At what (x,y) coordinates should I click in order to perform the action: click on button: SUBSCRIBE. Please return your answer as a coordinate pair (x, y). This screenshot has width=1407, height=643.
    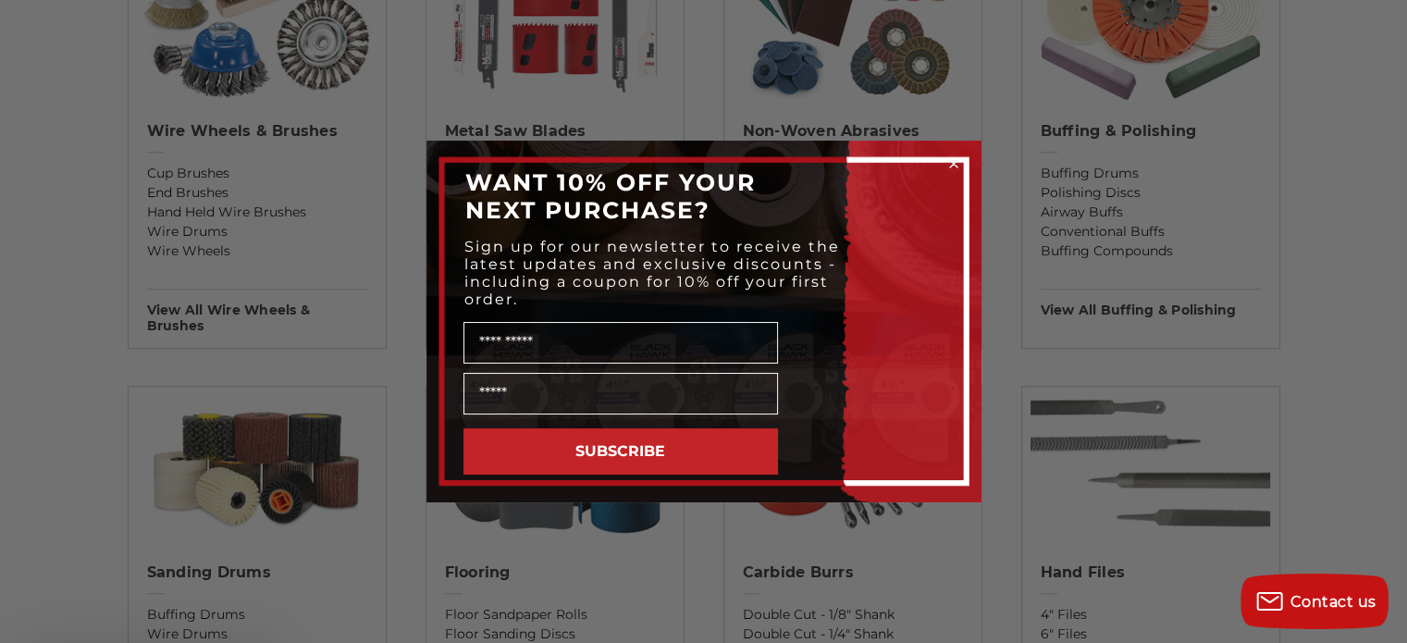
    Looking at the image, I should click on (621, 451).